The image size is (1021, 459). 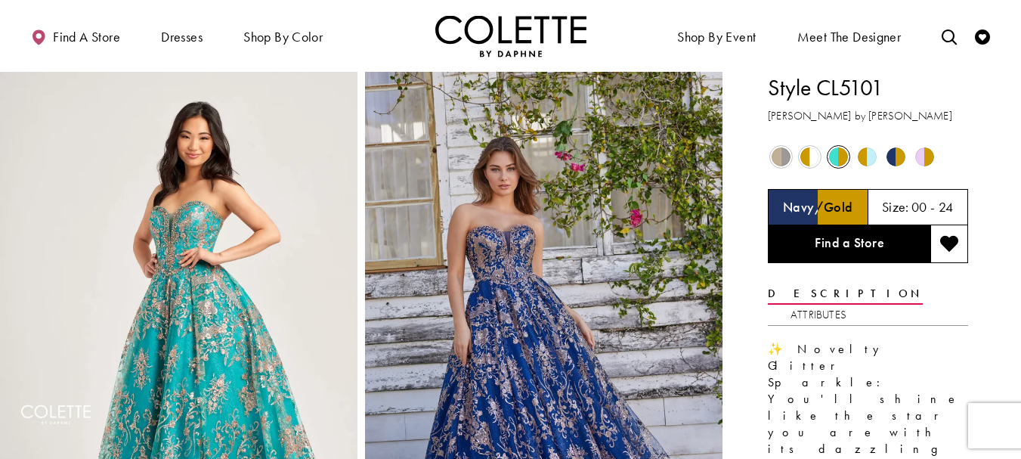 What do you see at coordinates (949, 244) in the screenshot?
I see `button: Add to wishlist` at bounding box center [949, 244].